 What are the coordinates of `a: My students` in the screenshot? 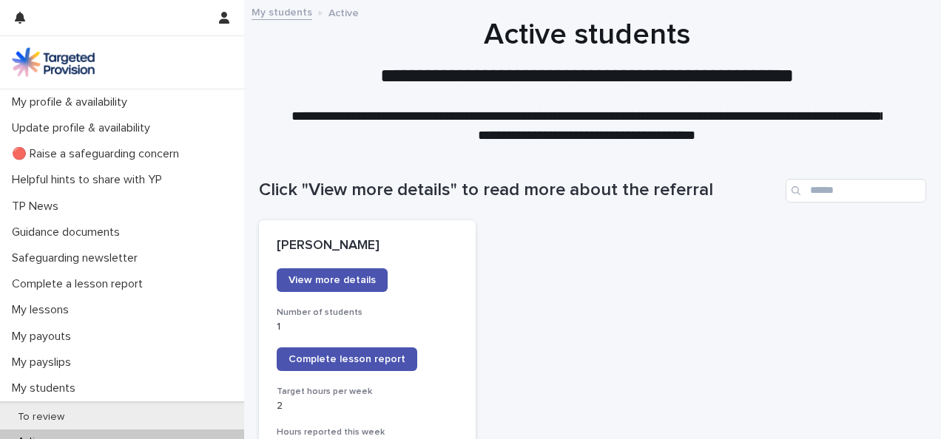 It's located at (282, 11).